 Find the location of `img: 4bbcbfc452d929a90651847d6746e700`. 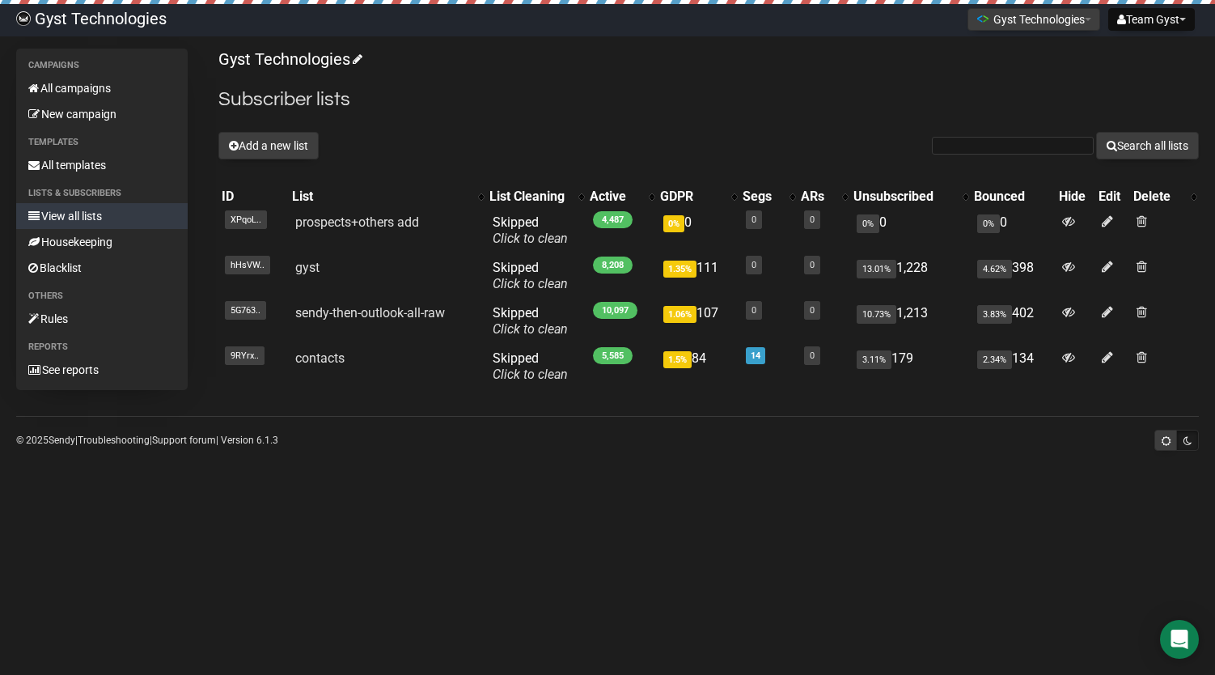

img: 4bbcbfc452d929a90651847d6746e700 is located at coordinates (23, 19).